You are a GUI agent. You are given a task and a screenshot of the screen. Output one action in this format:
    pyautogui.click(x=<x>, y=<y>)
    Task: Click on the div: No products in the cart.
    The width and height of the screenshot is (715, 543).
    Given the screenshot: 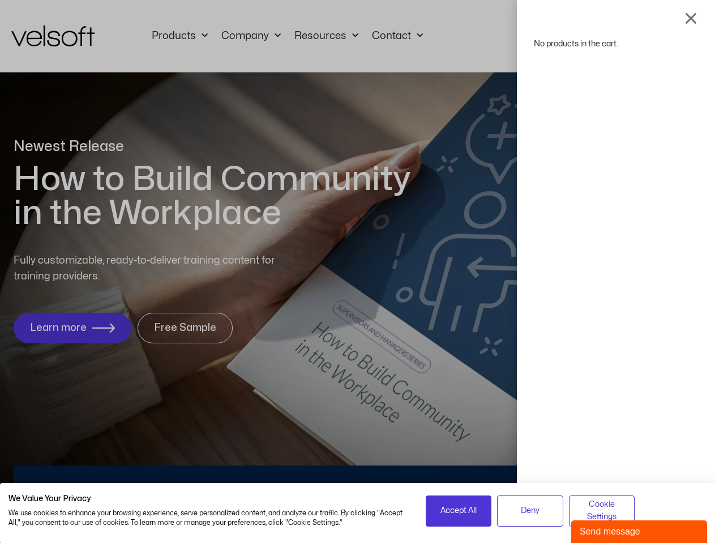 What is the action you would take?
    pyautogui.click(x=616, y=44)
    